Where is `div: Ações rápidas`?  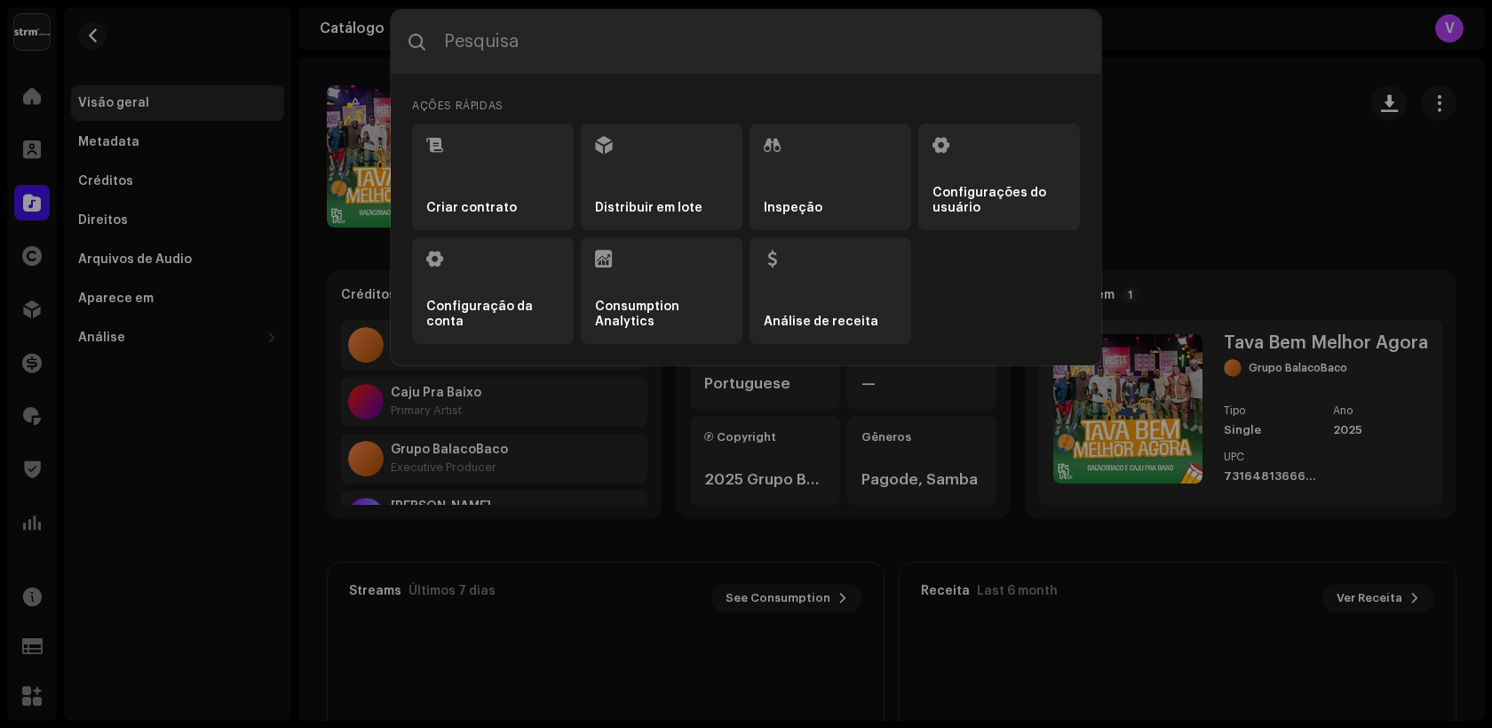 div: Ações rápidas is located at coordinates (746, 106).